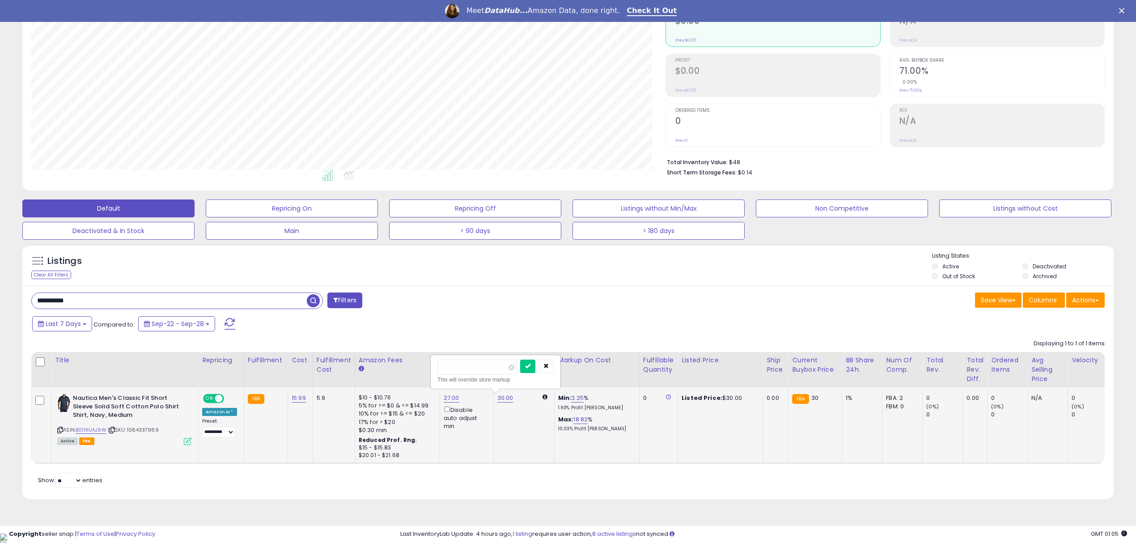 This screenshot has height=543, width=1136. What do you see at coordinates (702, 172) in the screenshot?
I see `b: Short Term Storage Fees:` at bounding box center [702, 172].